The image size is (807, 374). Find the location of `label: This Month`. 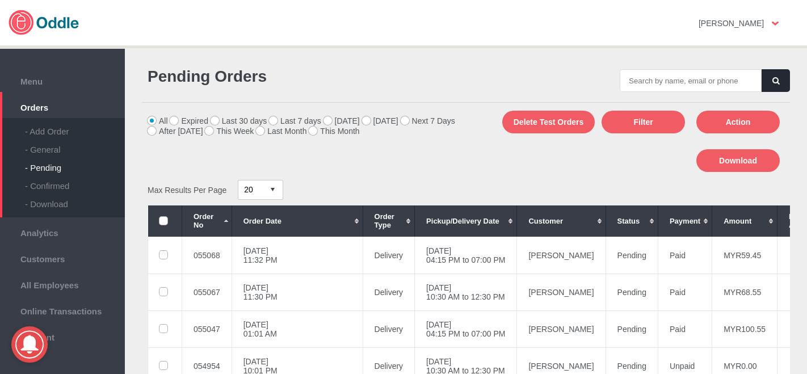

label: This Month is located at coordinates (334, 131).